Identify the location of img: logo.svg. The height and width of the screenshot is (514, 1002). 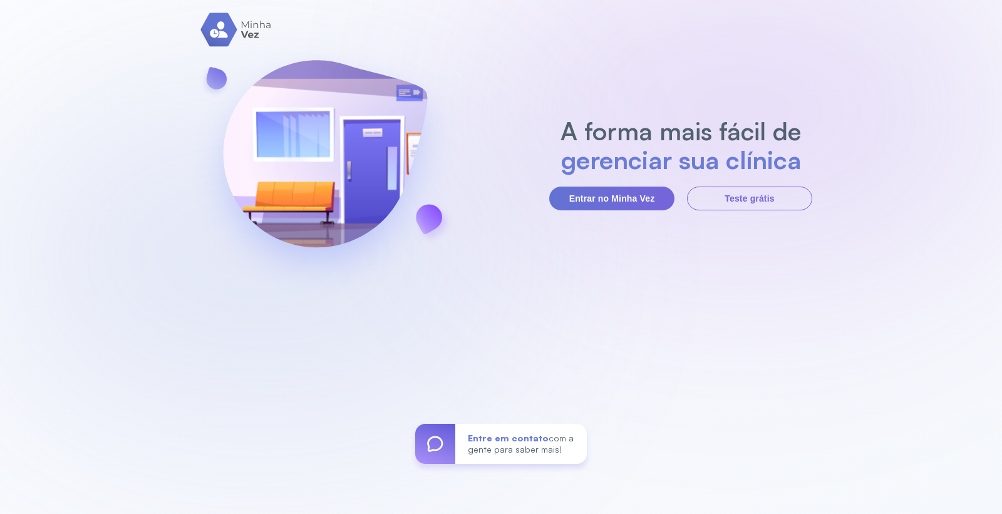
(236, 29).